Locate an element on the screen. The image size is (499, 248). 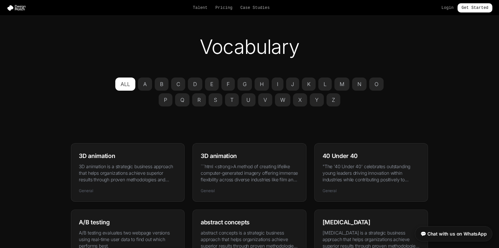
button: C is located at coordinates (178, 84).